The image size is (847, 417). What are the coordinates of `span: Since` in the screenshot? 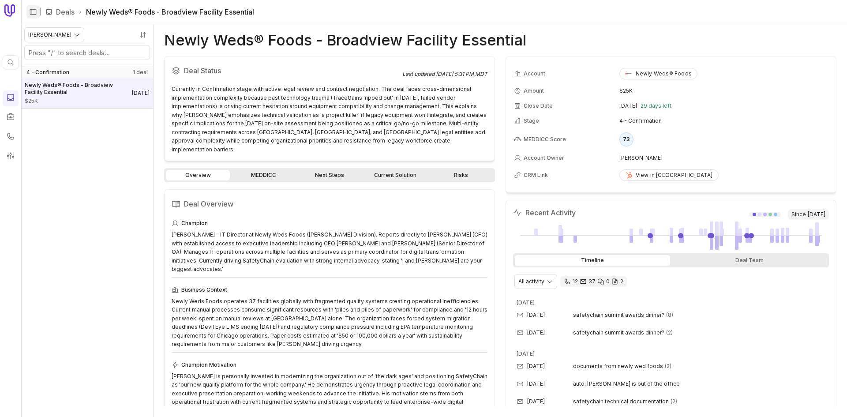 It's located at (808, 214).